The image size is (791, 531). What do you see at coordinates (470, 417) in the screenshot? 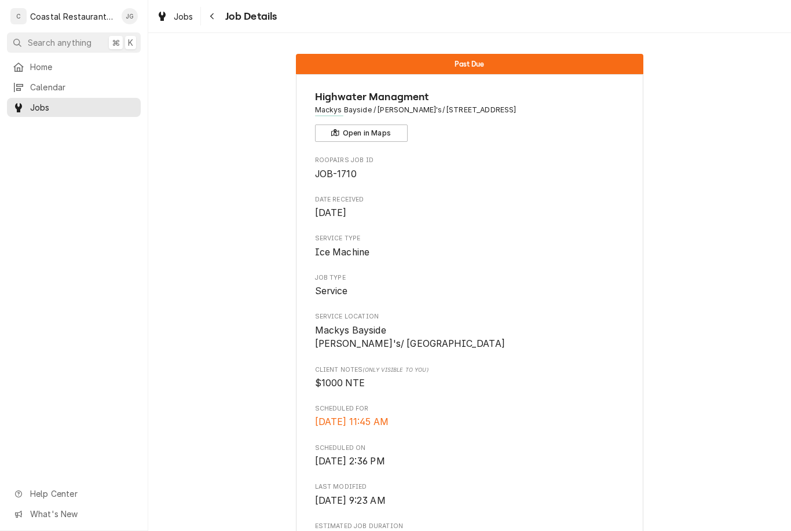
I see `div: Scheduled For` at bounding box center [470, 417].